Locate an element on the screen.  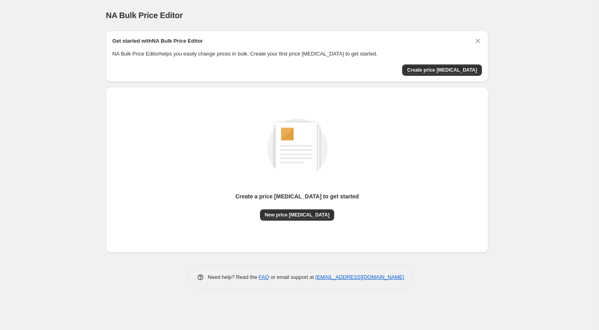
h2: Get started with NA Bulk Price Editor is located at coordinates (157, 41).